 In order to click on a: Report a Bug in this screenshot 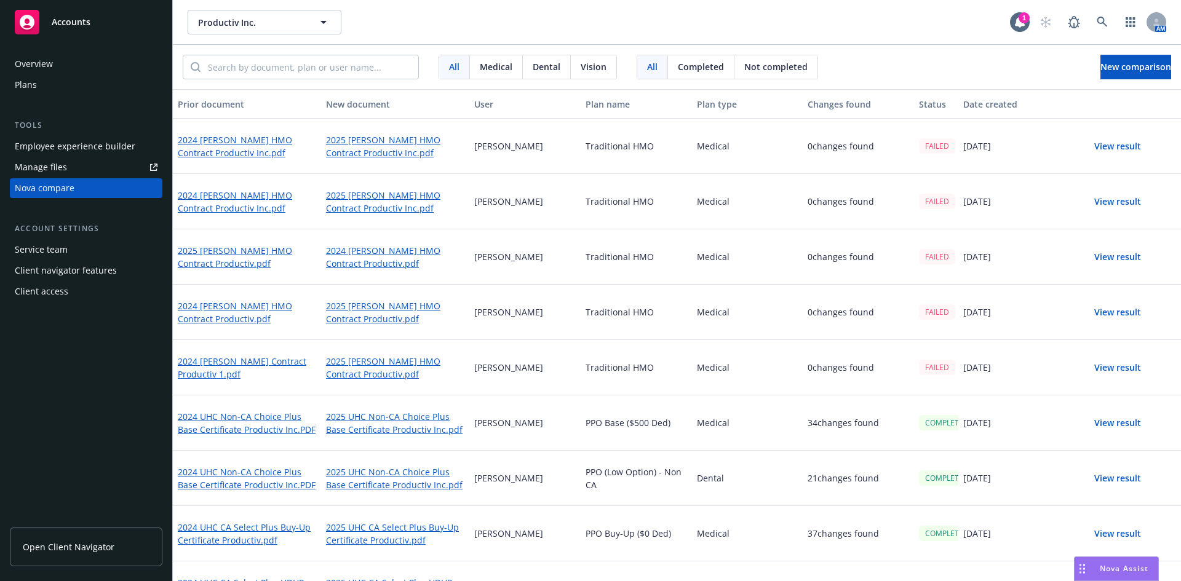, I will do `click(1074, 22)`.